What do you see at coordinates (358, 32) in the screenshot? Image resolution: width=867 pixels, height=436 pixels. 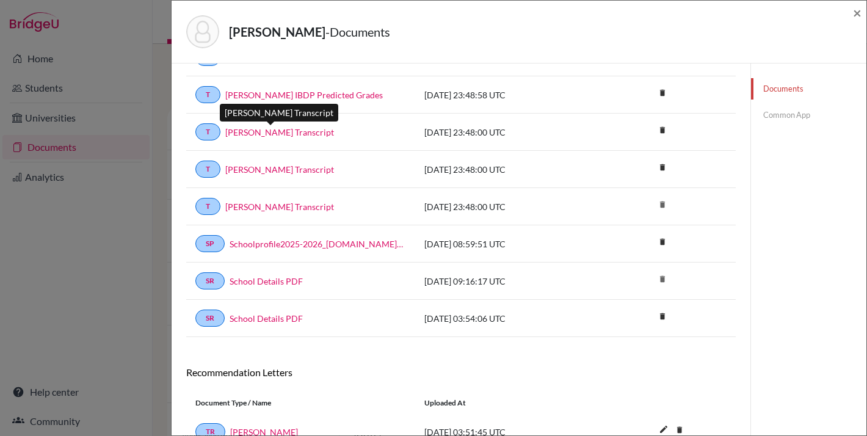 I see `span: - Documents` at bounding box center [358, 32].